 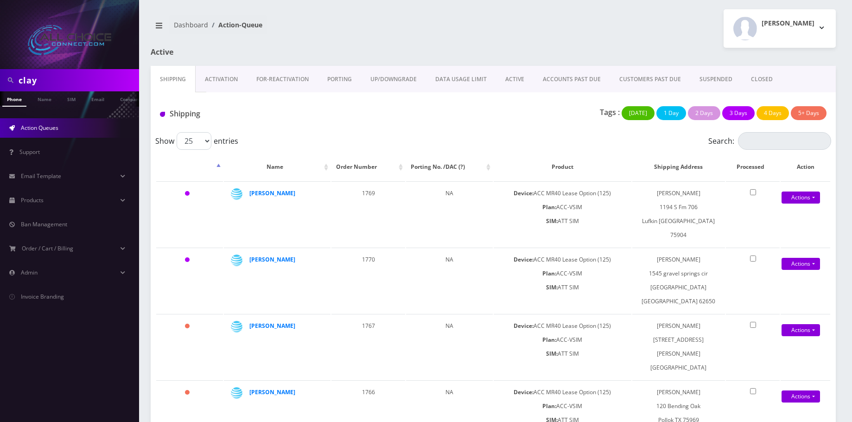 I want to click on td: 1770, so click(x=368, y=280).